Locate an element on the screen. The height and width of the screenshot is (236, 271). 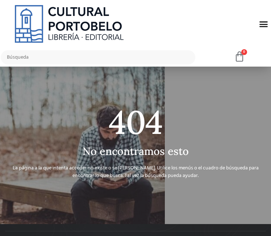
h2: 404 is located at coordinates (136, 122).